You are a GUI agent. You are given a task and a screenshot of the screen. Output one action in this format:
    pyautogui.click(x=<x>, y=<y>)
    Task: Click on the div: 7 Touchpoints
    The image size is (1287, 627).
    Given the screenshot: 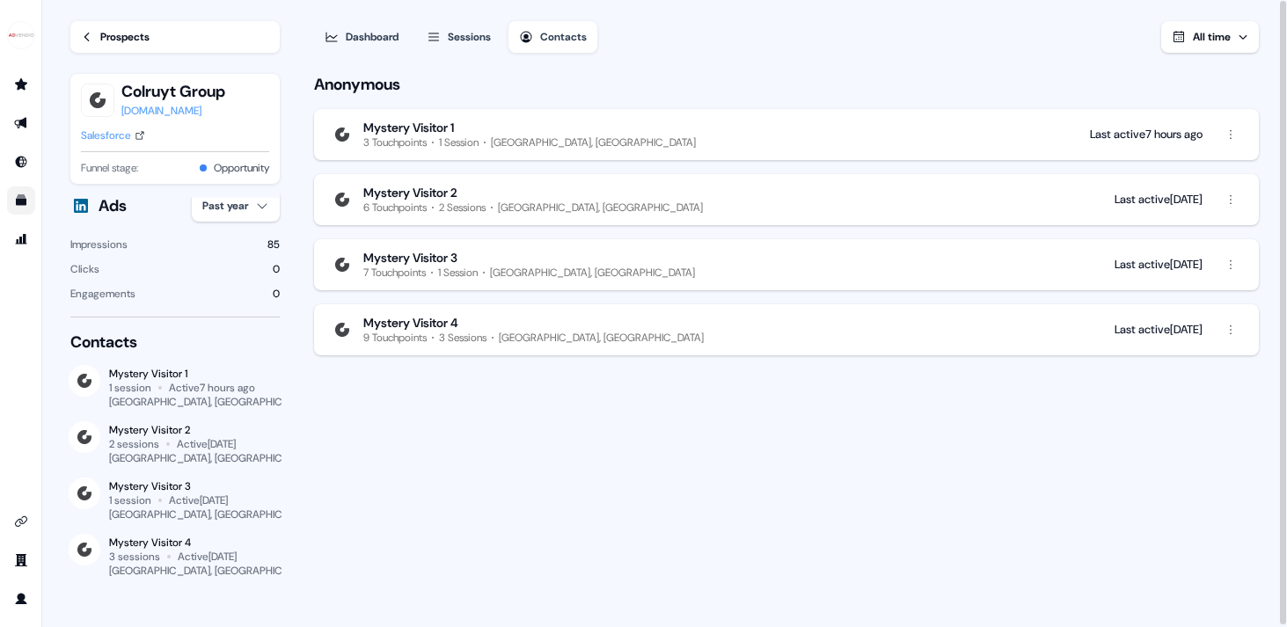 What is the action you would take?
    pyautogui.click(x=394, y=273)
    